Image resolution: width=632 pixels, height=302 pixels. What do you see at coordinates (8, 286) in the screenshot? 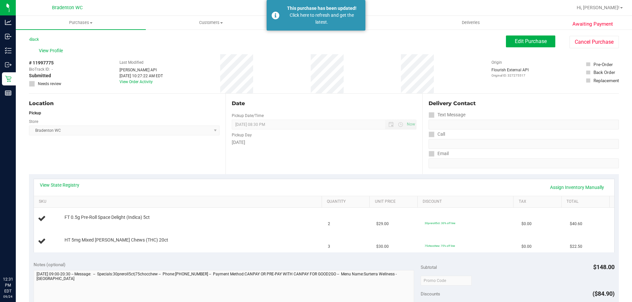
I see `p: 12:31 PM EDT` at bounding box center [8, 286].